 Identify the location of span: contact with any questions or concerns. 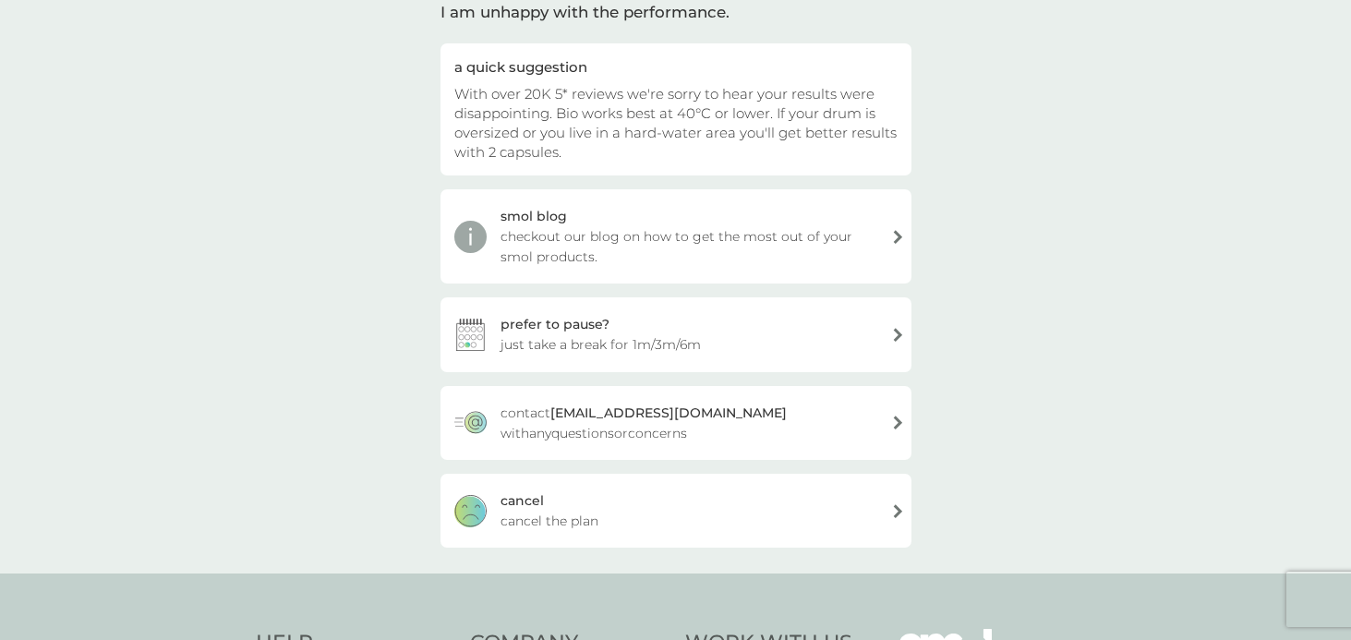
(688, 423).